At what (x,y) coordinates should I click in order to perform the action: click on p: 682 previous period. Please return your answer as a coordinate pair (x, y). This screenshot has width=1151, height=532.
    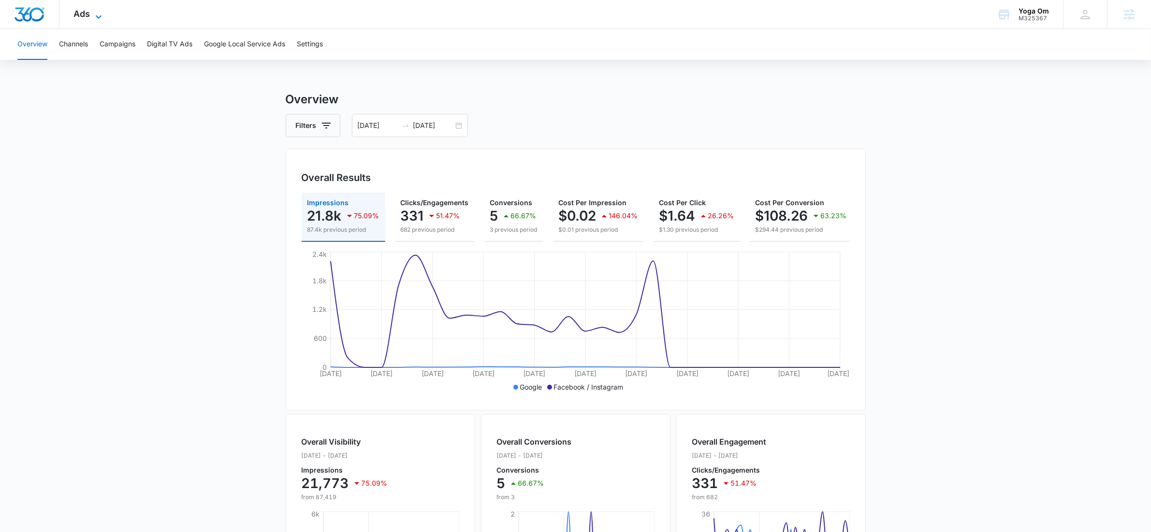
    Looking at the image, I should click on (434, 230).